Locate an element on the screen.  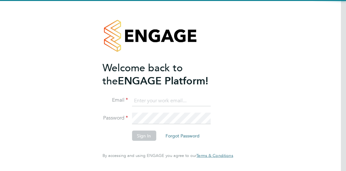
label: Password is located at coordinates (115, 118).